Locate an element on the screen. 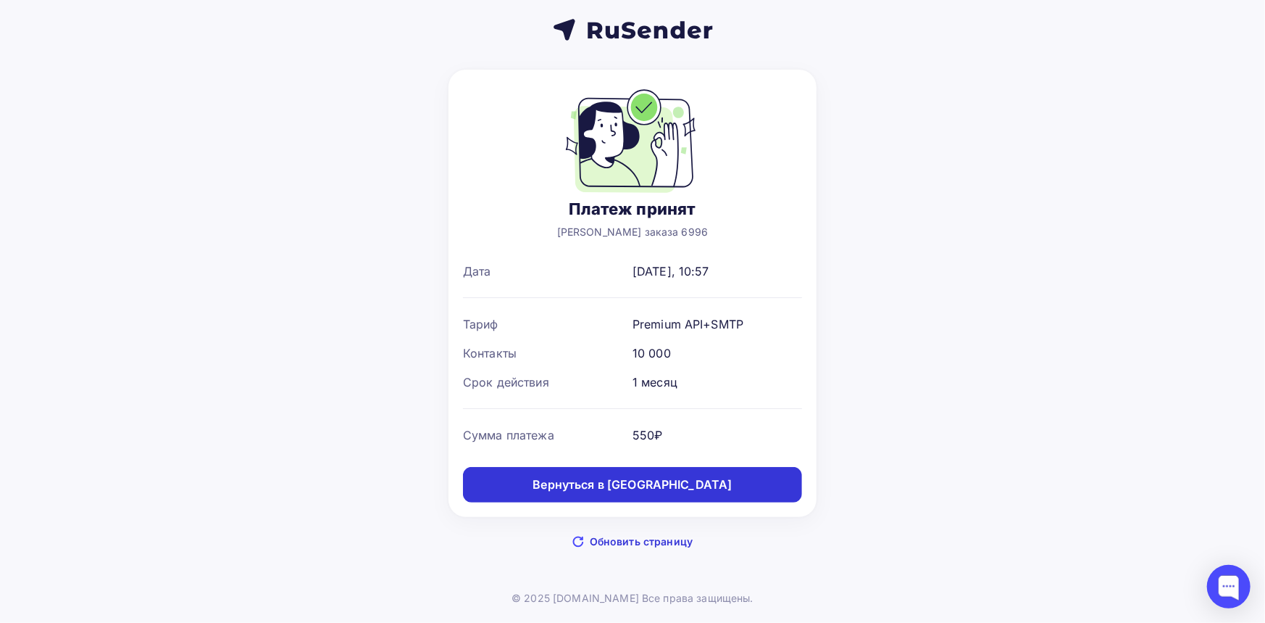 This screenshot has height=623, width=1265. div: Контакты is located at coordinates (548, 353).